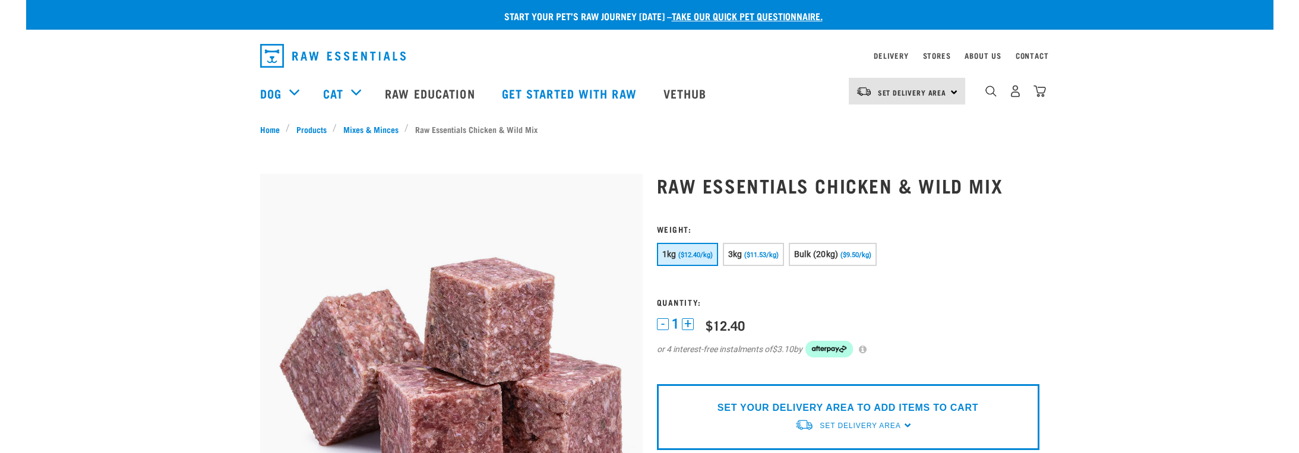  Describe the element at coordinates (762, 255) in the screenshot. I see `span: ($11.53/kg)` at that location.